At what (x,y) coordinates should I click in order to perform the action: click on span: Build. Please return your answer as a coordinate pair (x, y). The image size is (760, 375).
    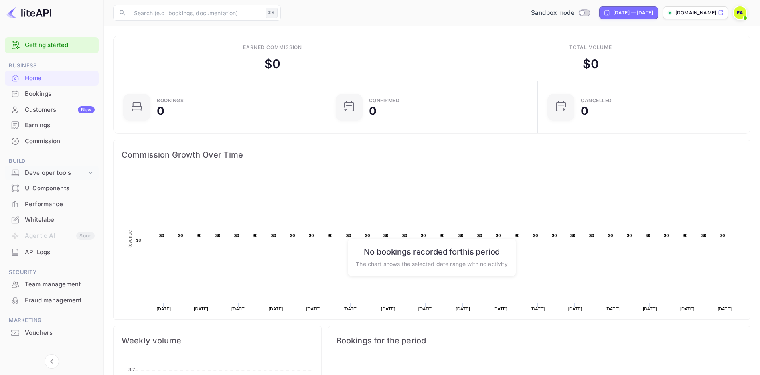
    Looking at the image, I should click on (51, 161).